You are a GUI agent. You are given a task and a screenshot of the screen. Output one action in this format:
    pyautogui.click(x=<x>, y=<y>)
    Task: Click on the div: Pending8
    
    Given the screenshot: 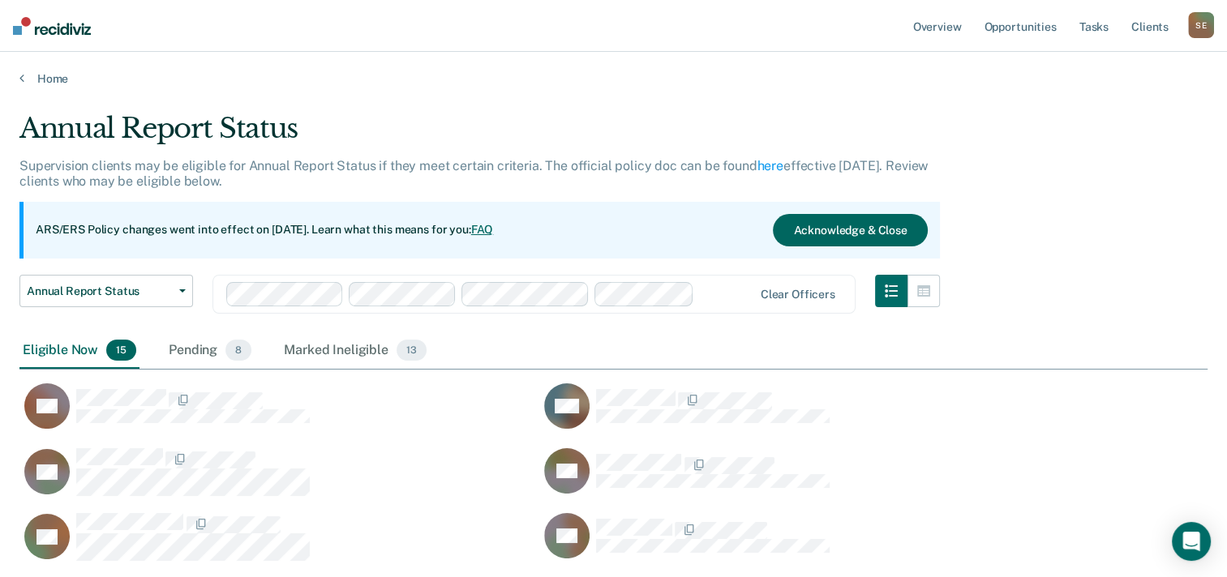 What is the action you would take?
    pyautogui.click(x=210, y=351)
    